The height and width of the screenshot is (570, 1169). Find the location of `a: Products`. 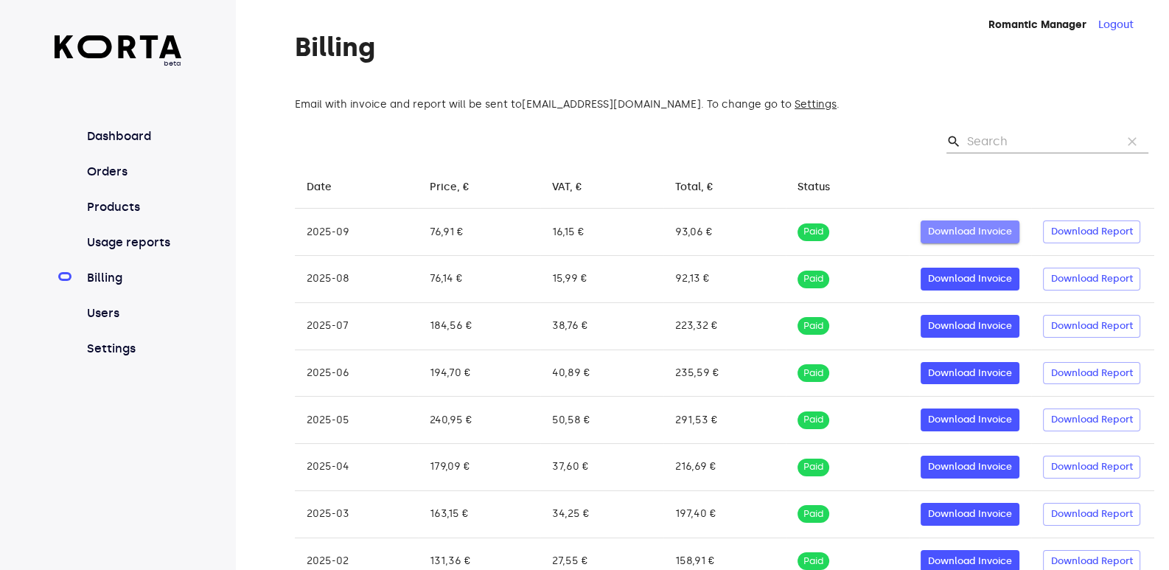

a: Products is located at coordinates (133, 207).